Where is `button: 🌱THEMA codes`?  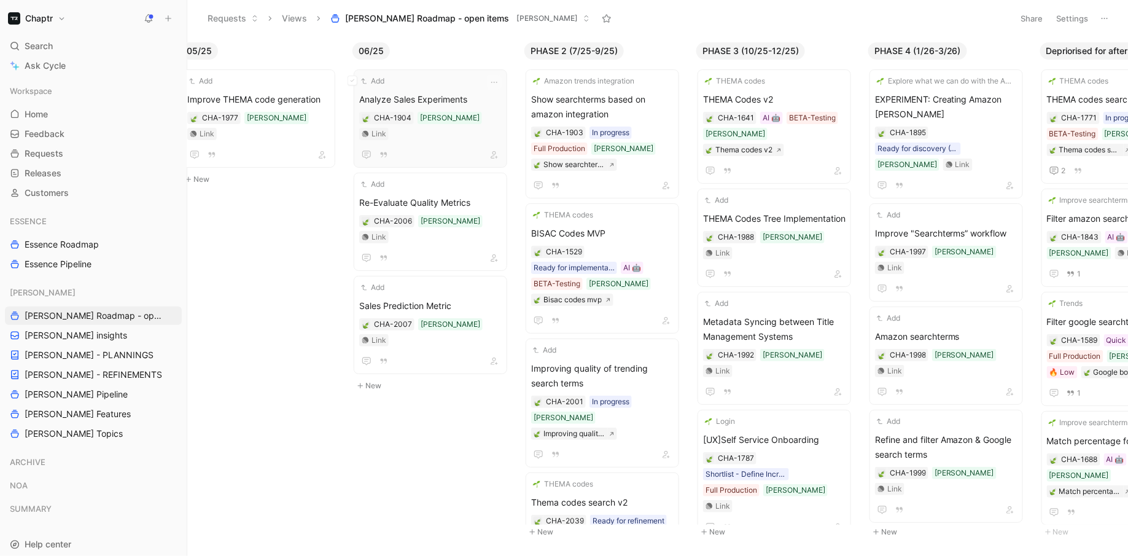 button: 🌱THEMA codes is located at coordinates (563, 215).